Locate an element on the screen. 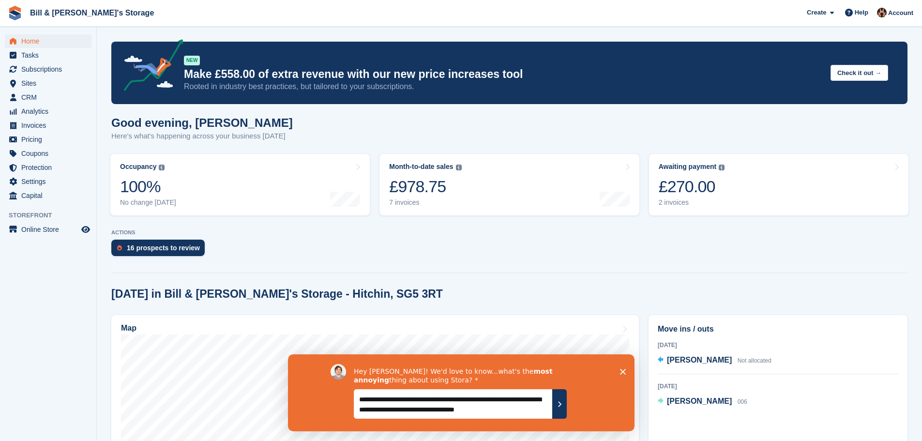  span: Create is located at coordinates (816, 13).